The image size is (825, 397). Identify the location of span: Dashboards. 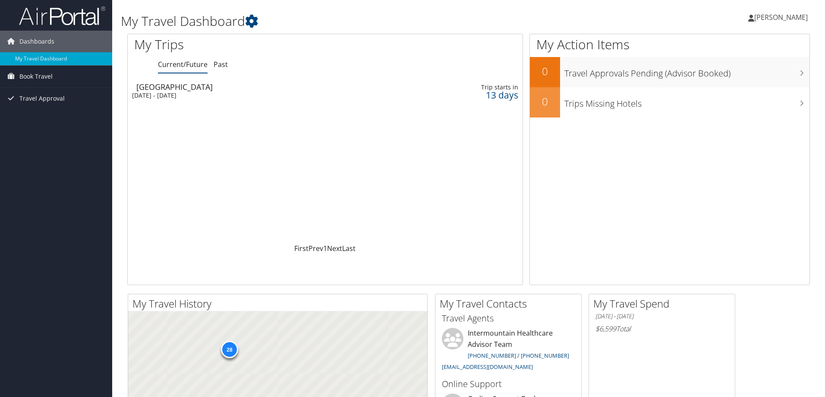
(37, 41).